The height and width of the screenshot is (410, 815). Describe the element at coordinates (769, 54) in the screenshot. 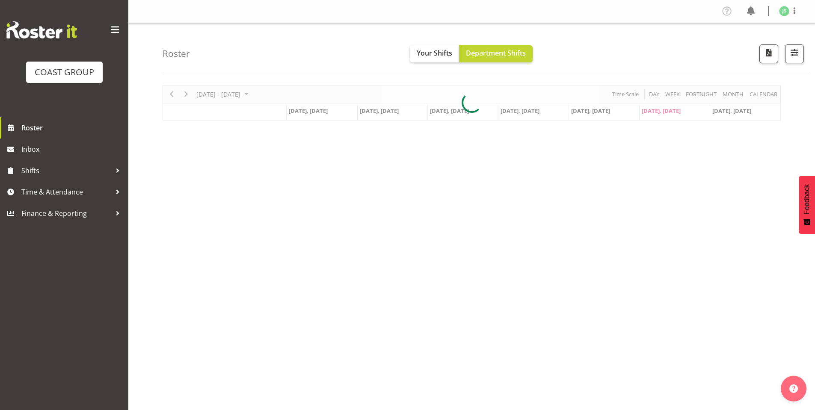

I see `button: Download a PDF of the roster according to the set date range.` at that location.